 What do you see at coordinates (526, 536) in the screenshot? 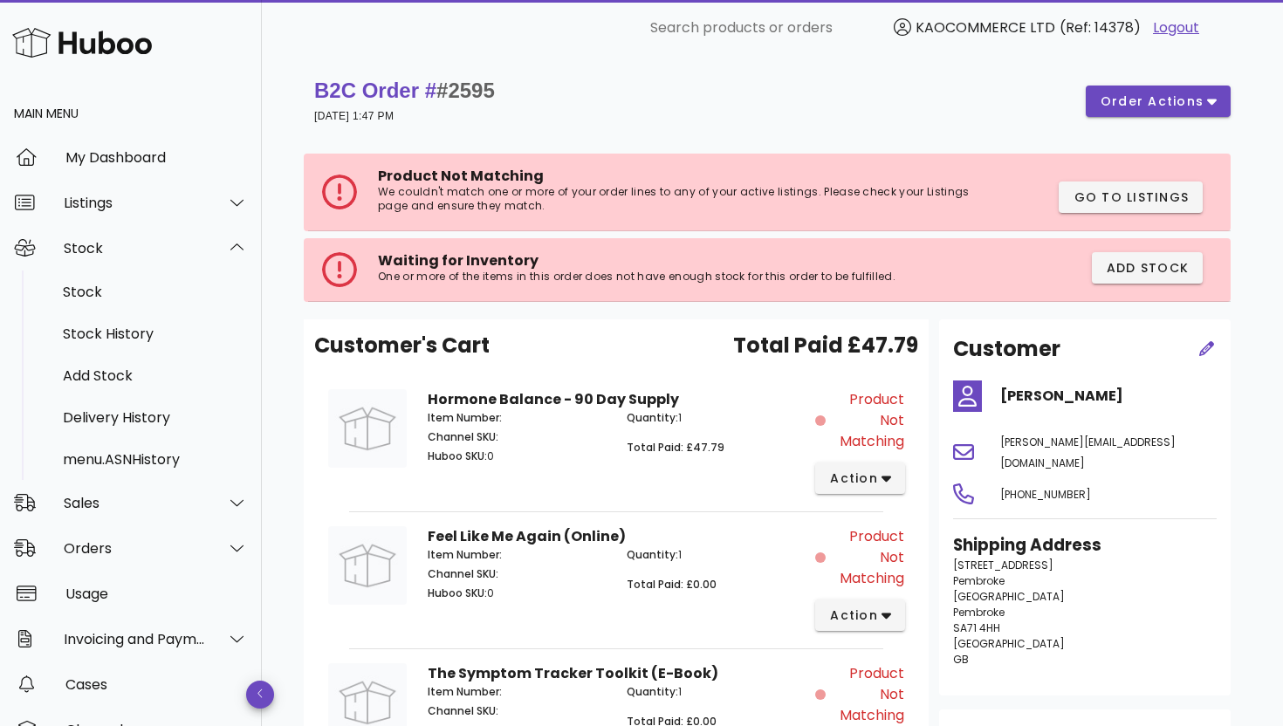
I see `strong: Feel Like Me Again (Online)` at bounding box center [526, 536].